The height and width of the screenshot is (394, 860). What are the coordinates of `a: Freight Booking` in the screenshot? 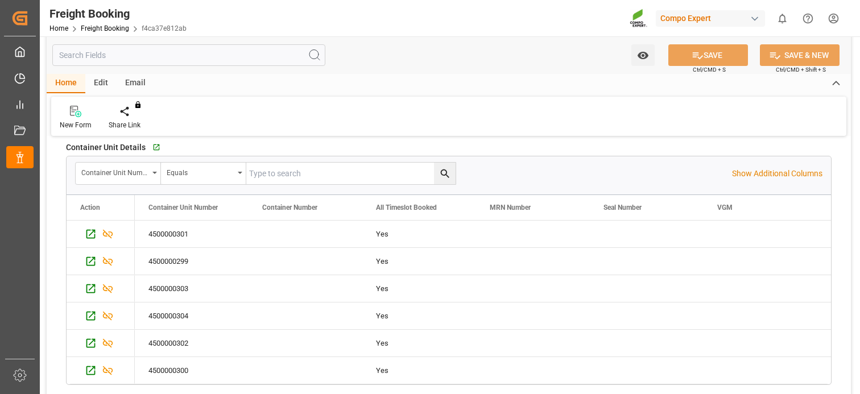 It's located at (105, 28).